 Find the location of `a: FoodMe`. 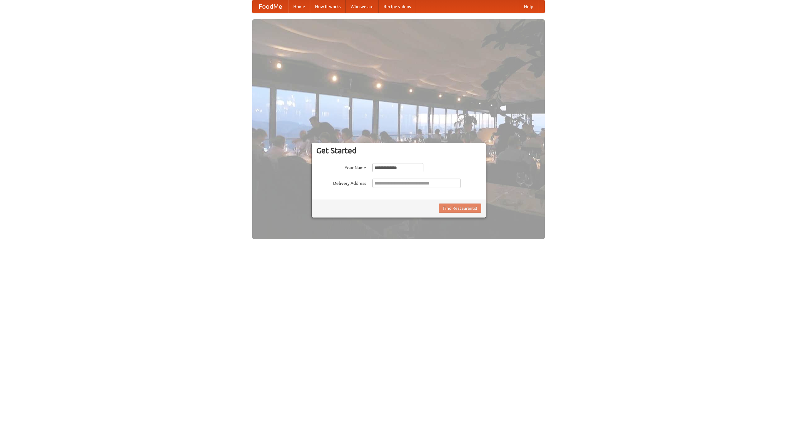

a: FoodMe is located at coordinates (270, 7).